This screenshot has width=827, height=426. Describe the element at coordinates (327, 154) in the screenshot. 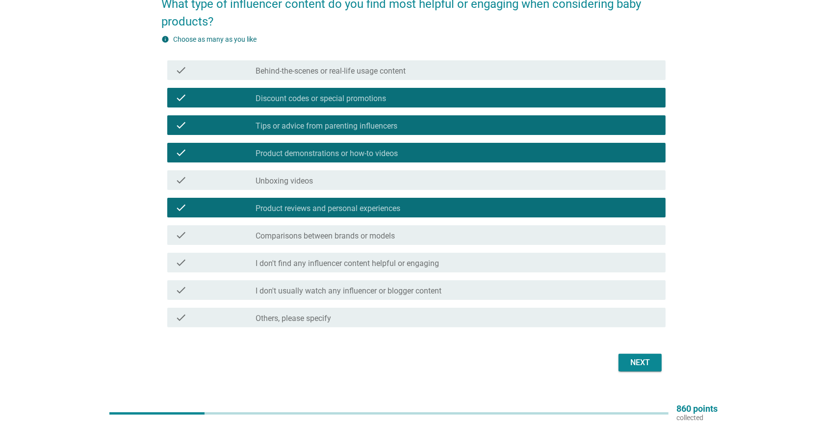

I see `label: Product demonstrations or how-to videos` at that location.